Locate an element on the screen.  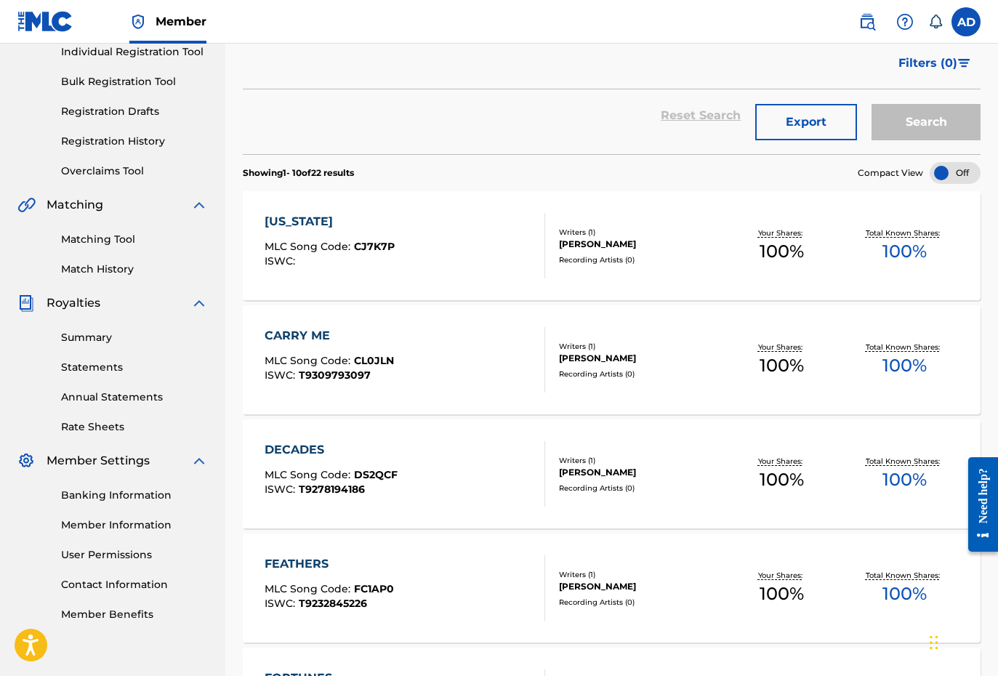
a: Registration History is located at coordinates (134, 141).